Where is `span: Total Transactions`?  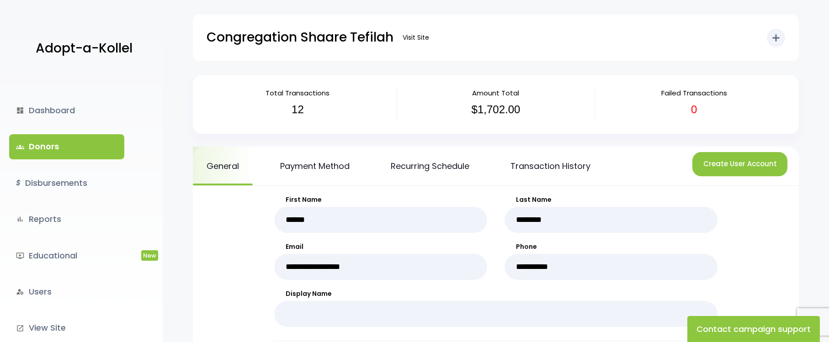 span: Total Transactions is located at coordinates (297, 93).